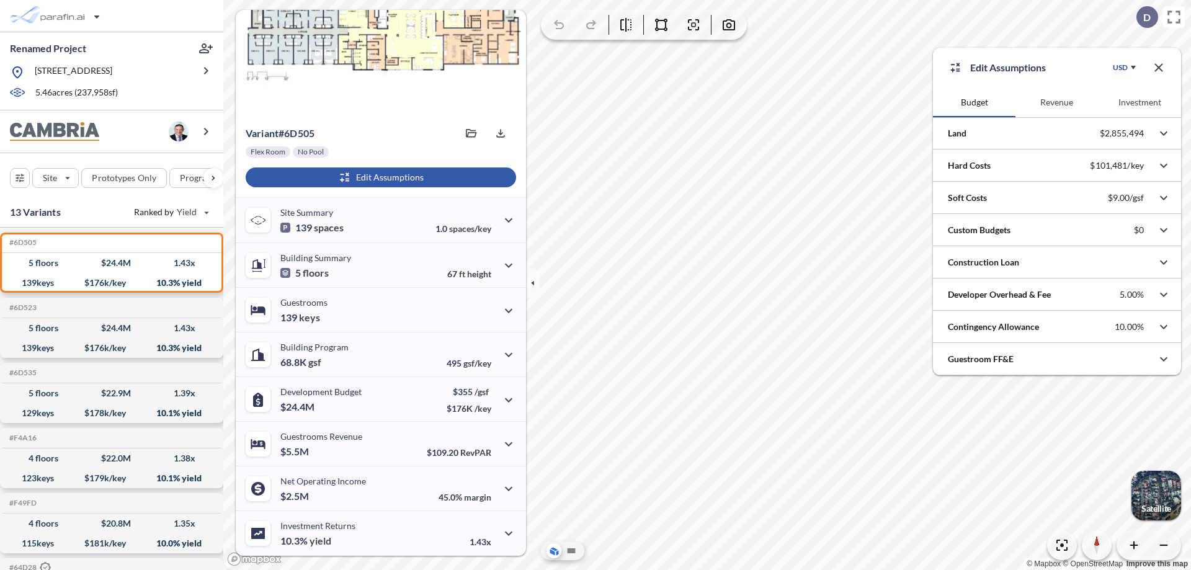 Image resolution: width=1191 pixels, height=570 pixels. I want to click on span: /key, so click(483, 408).